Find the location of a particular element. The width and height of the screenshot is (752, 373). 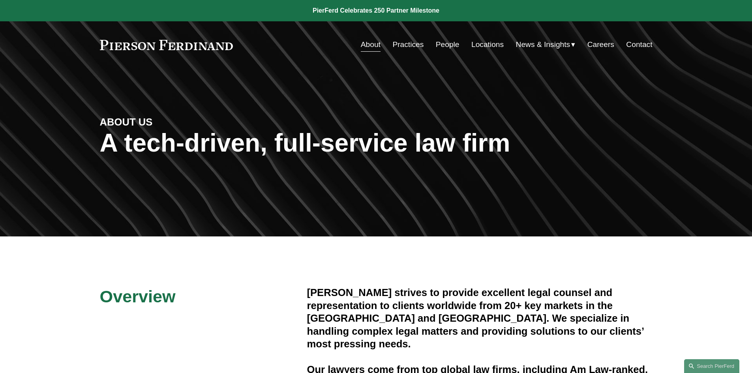

span: Overview is located at coordinates (138, 296).